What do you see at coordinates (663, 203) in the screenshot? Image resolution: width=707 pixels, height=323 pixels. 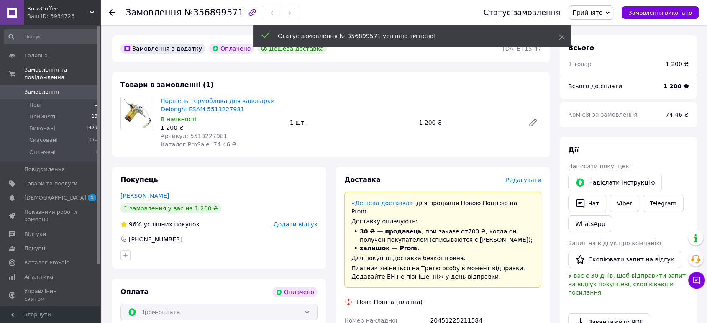 I see `a: Telegram` at bounding box center [663, 203].